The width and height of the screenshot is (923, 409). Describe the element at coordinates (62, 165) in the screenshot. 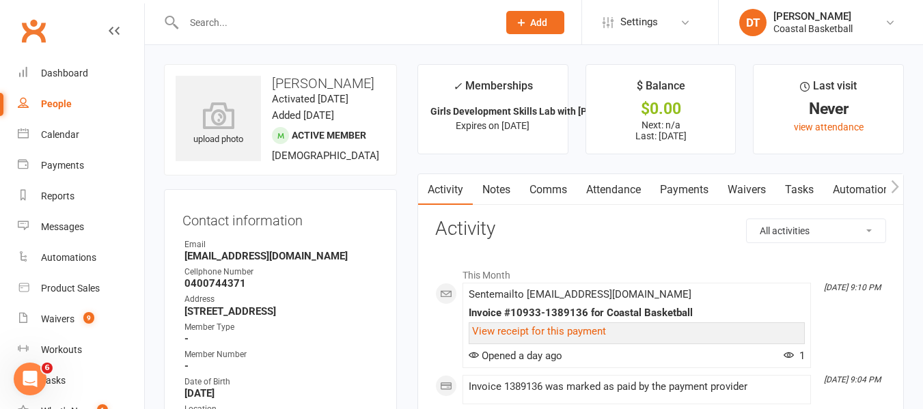

I see `div: Payments` at that location.